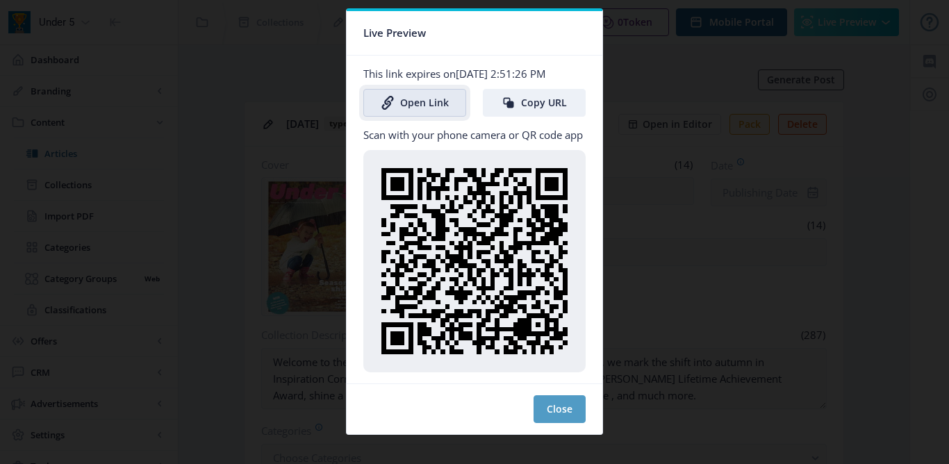 This screenshot has height=464, width=949. What do you see at coordinates (475, 74) in the screenshot?
I see `p: This link expires on` at bounding box center [475, 74].